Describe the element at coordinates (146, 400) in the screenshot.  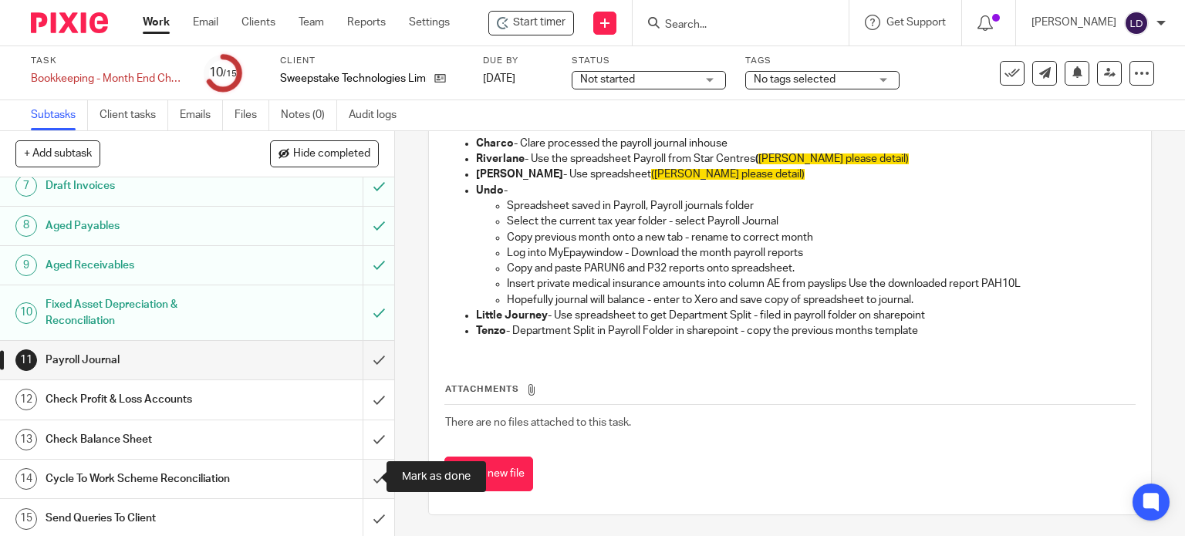
I see `h1: Check Profit & Loss Accounts` at that location.